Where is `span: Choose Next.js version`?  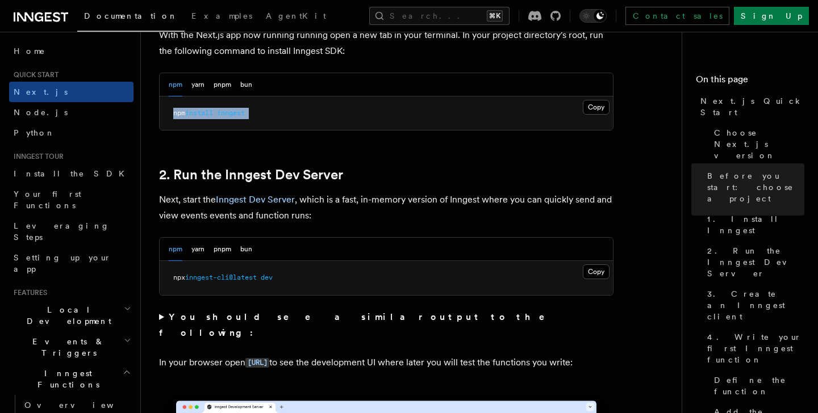
span: Choose Next.js version is located at coordinates (759, 144).